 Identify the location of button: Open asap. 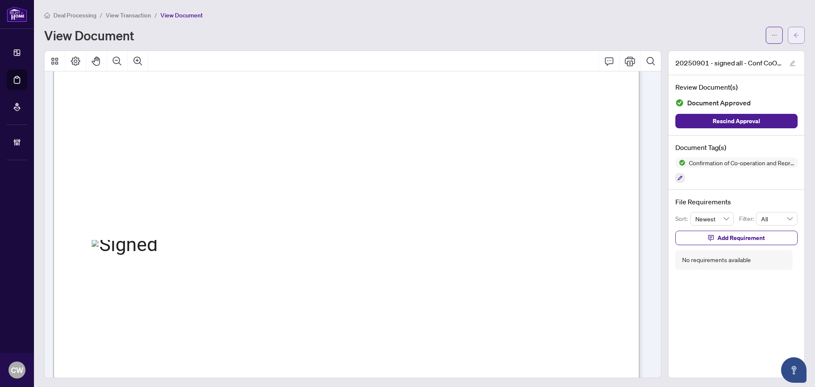
(794, 370).